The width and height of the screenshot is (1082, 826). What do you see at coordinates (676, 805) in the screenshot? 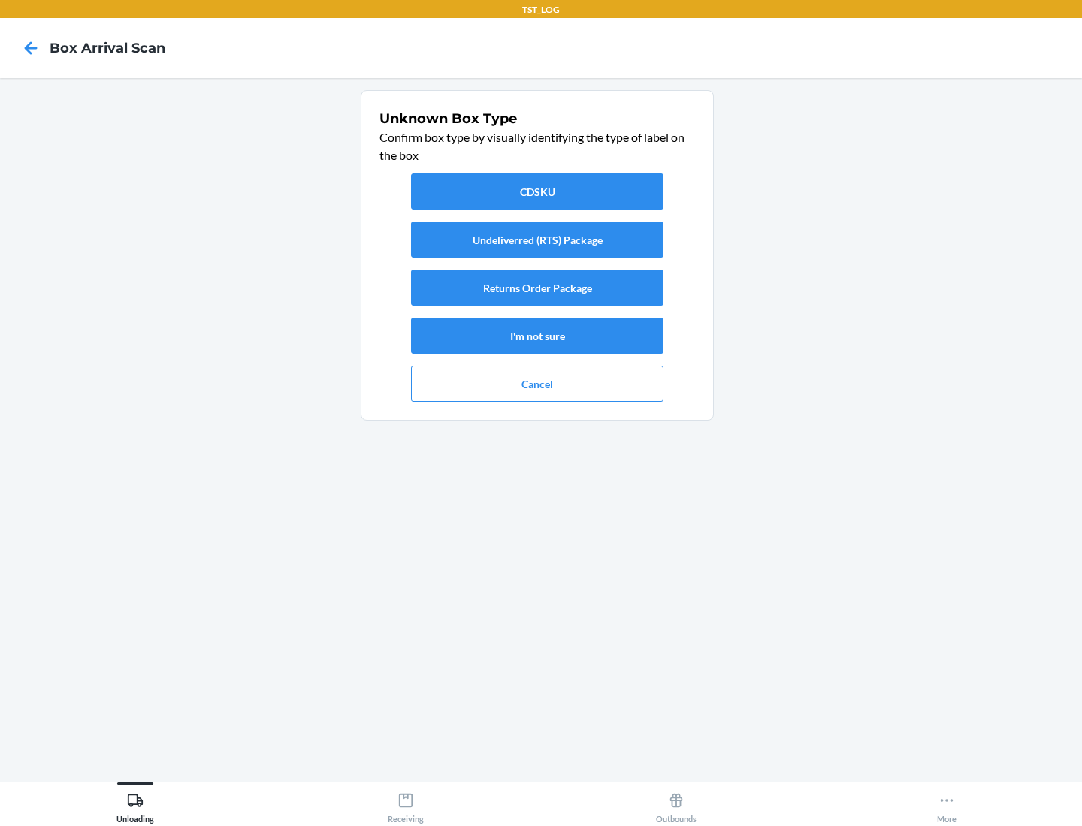
I see `div: Outbounds` at bounding box center [676, 805].